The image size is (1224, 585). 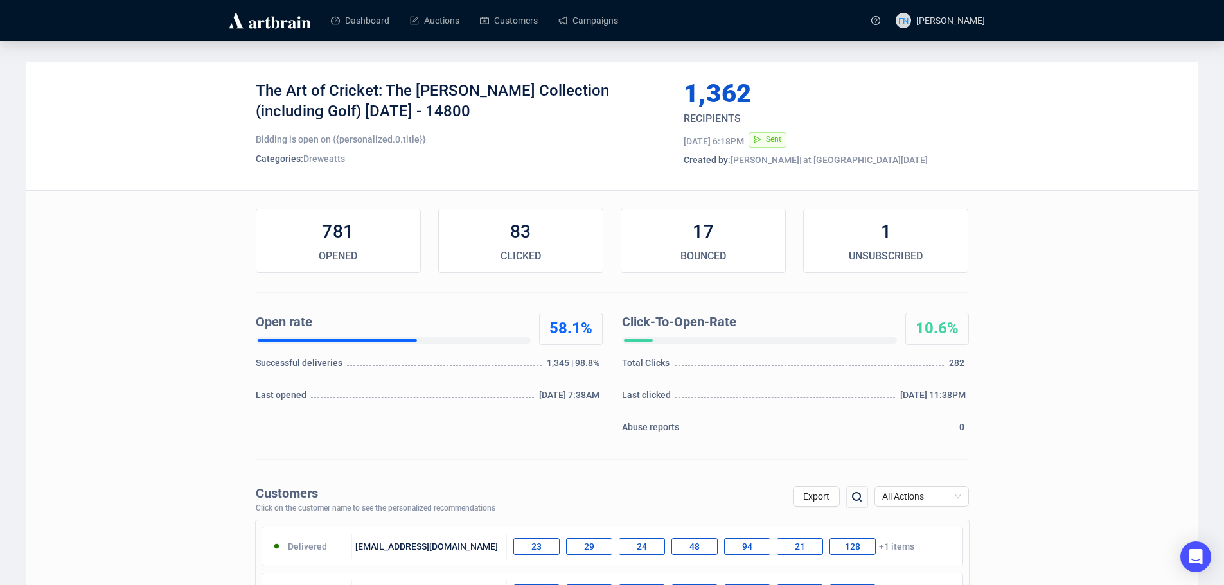 I want to click on span: send, so click(x=758, y=139).